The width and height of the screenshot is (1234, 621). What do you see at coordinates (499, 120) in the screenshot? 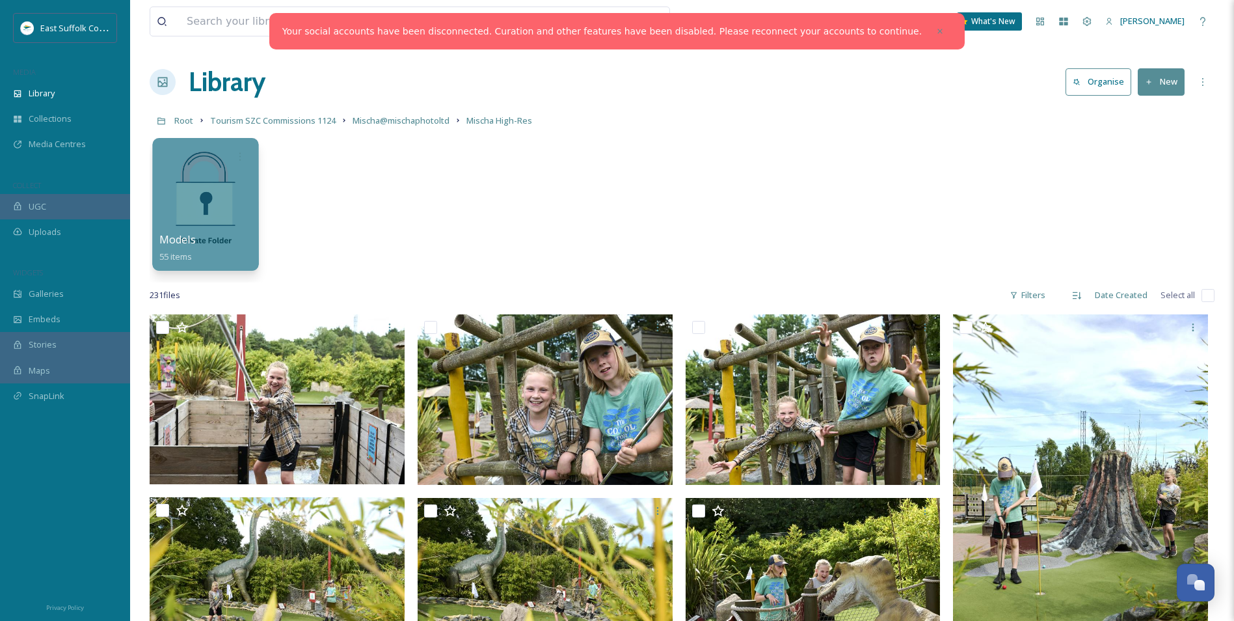
I see `span: Mischa High-Res` at bounding box center [499, 120].